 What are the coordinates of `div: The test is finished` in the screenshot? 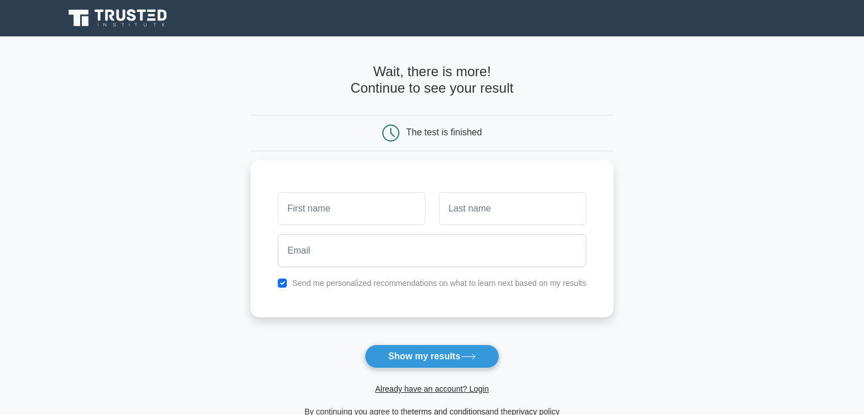 It's located at (444, 132).